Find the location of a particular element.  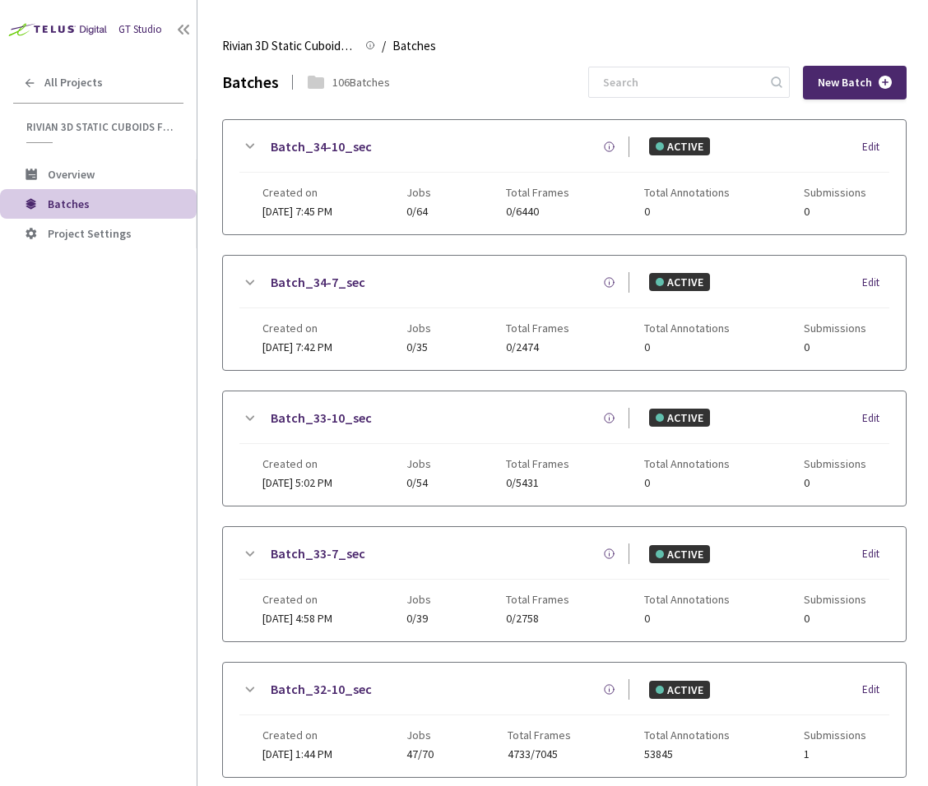

a: Batch_33-7_sec is located at coordinates (317, 553).